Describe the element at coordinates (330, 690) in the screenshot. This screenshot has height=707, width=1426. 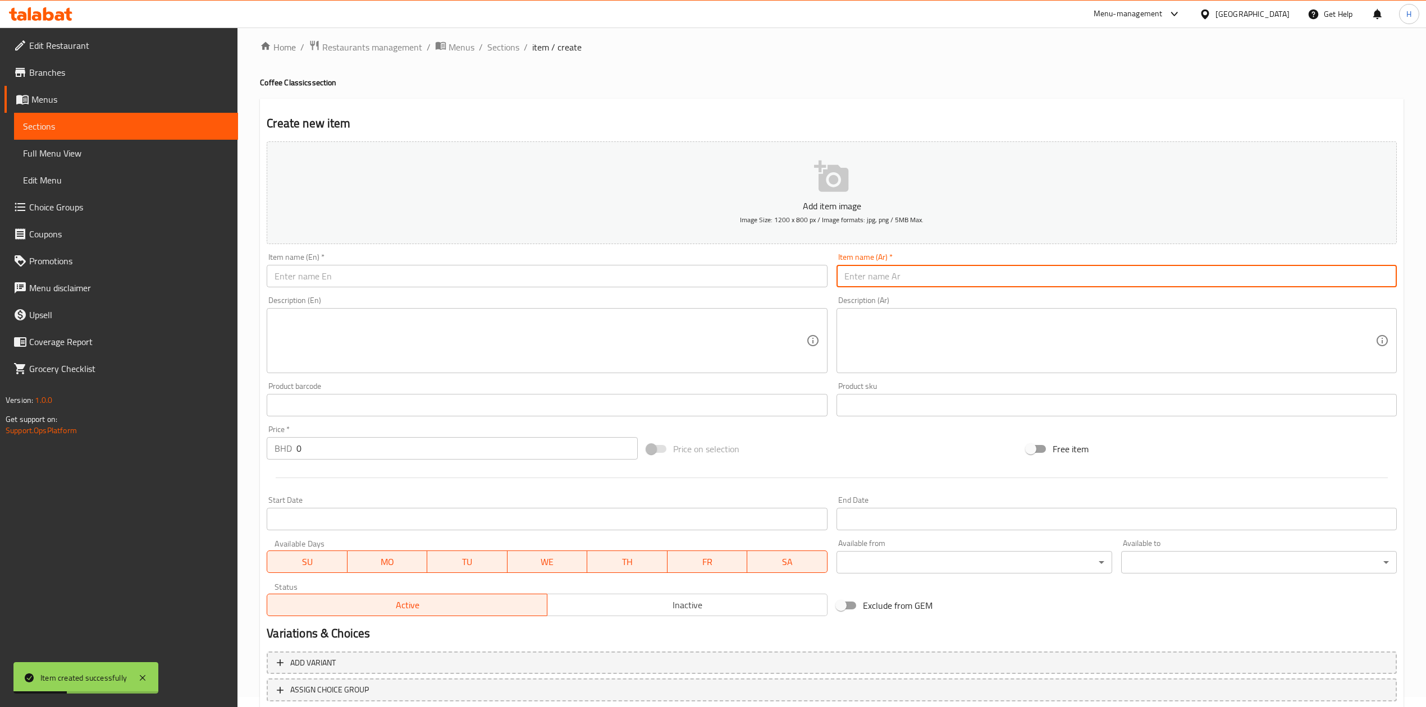
I see `span: ASSIGN CHOICE GROUP` at that location.